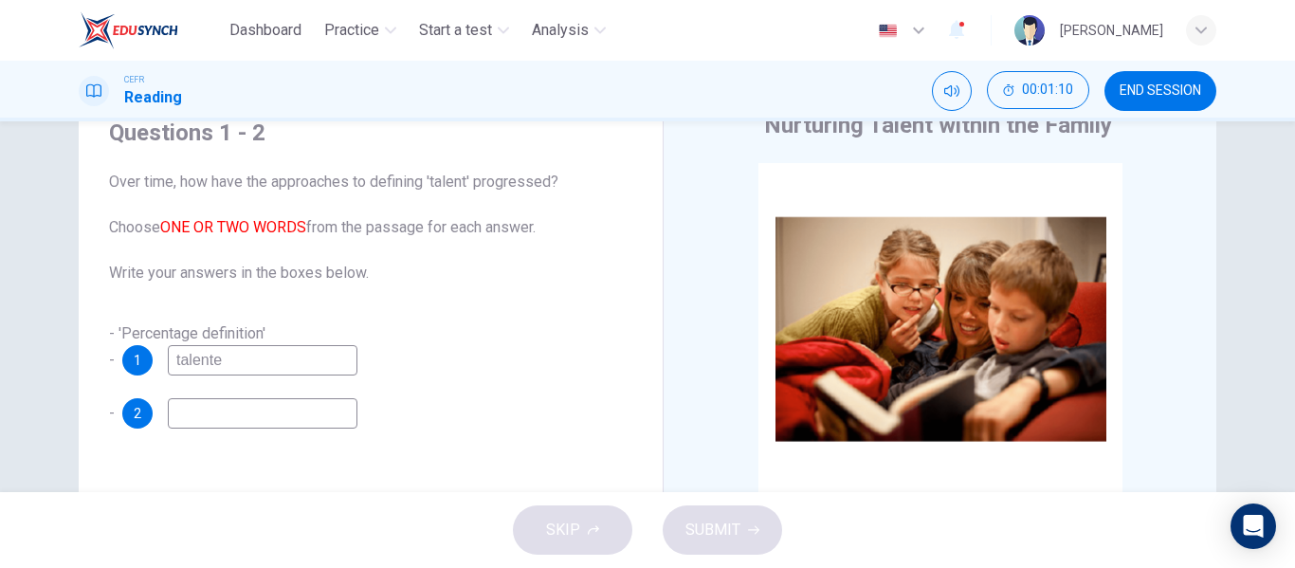  What do you see at coordinates (938, 125) in the screenshot?
I see `h4: Nurturing Talent within the Family` at bounding box center [938, 125].